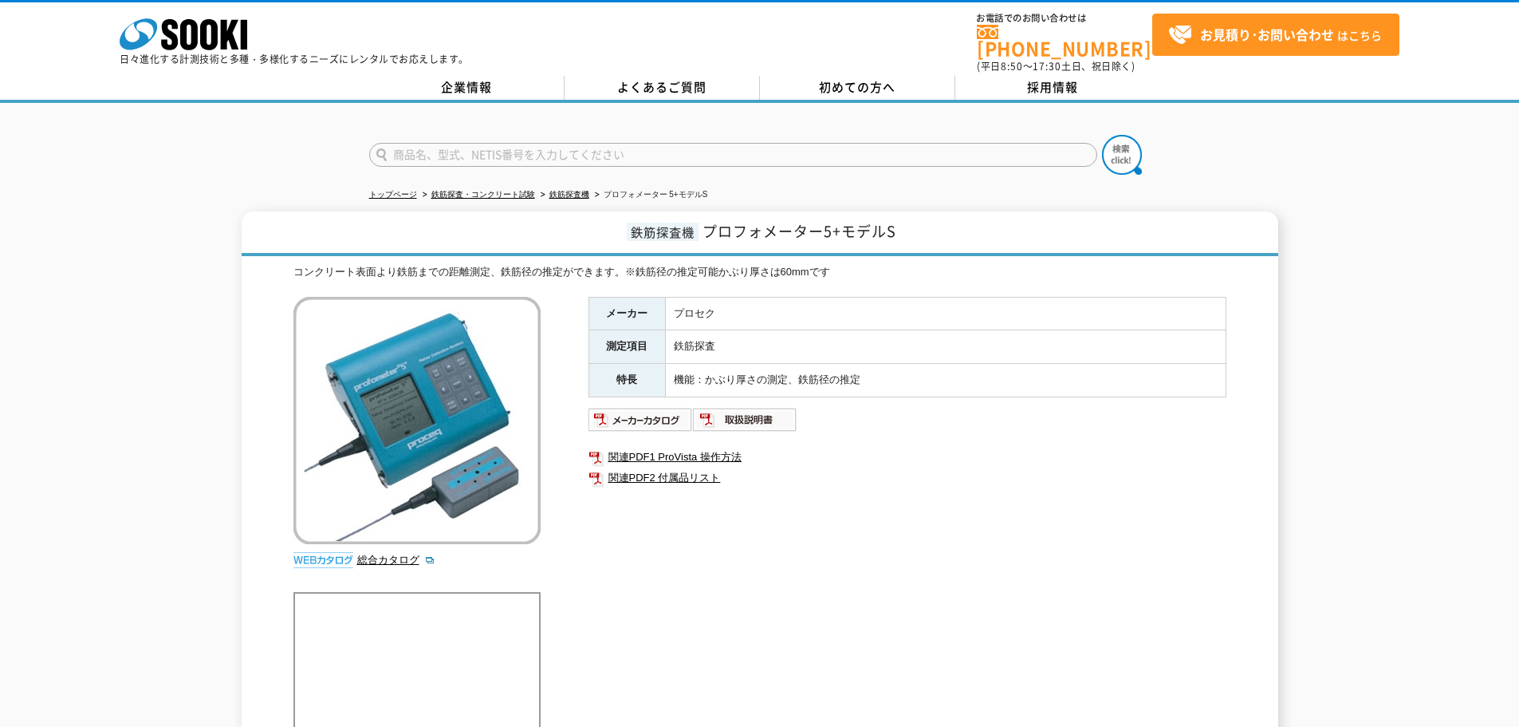  I want to click on a: 企業情報, so click(467, 88).